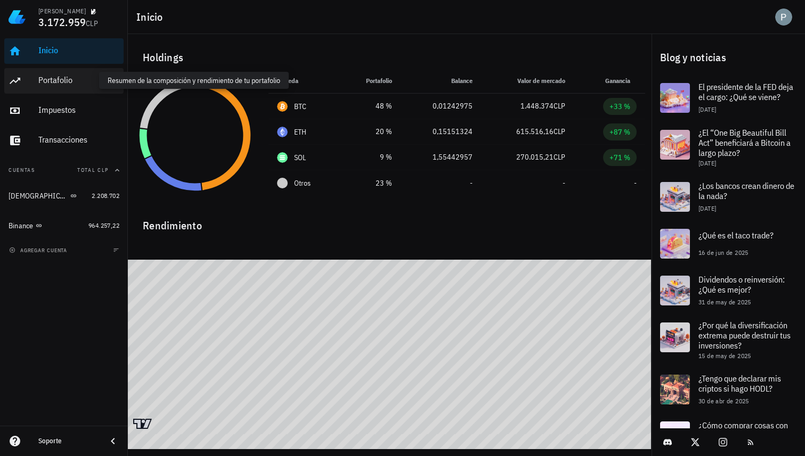 This screenshot has width=805, height=456. I want to click on div: Impuestos, so click(79, 110).